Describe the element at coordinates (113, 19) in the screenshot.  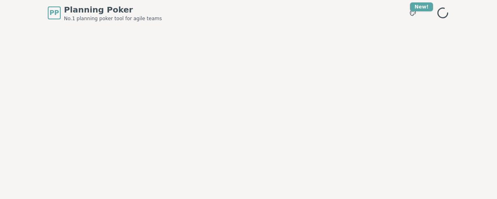
I see `span: No.1 planning poker tool for agile teams` at that location.